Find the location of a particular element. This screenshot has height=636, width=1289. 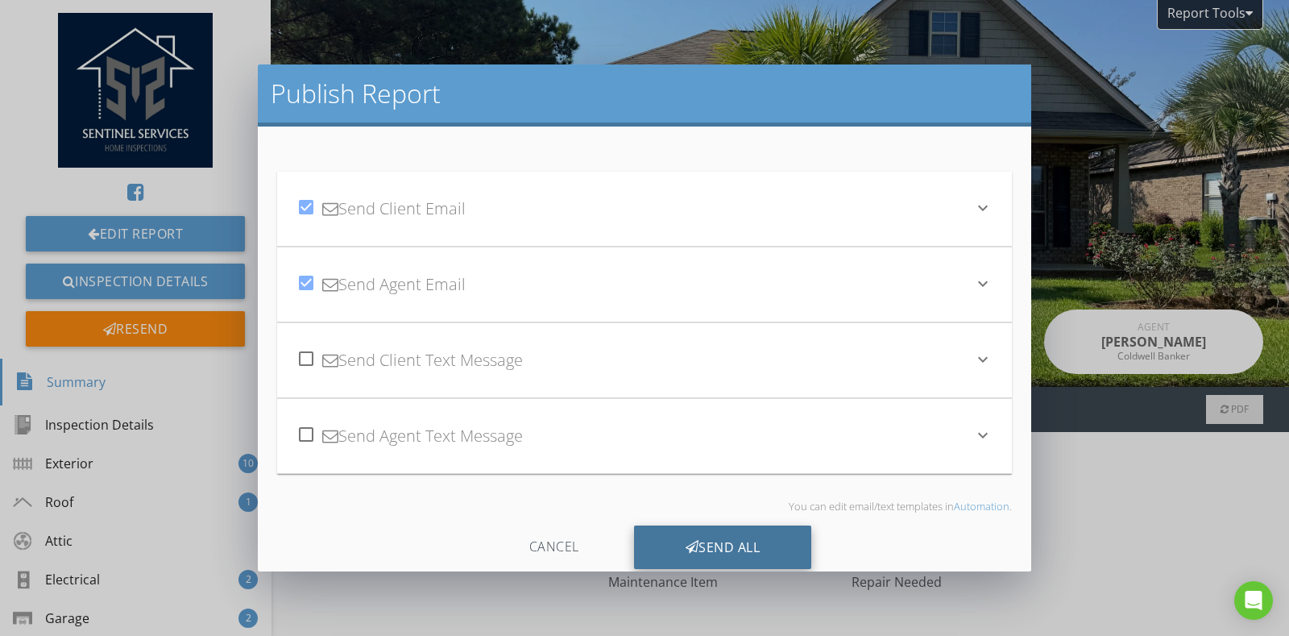

div: Send Agent Email is located at coordinates (635, 284).